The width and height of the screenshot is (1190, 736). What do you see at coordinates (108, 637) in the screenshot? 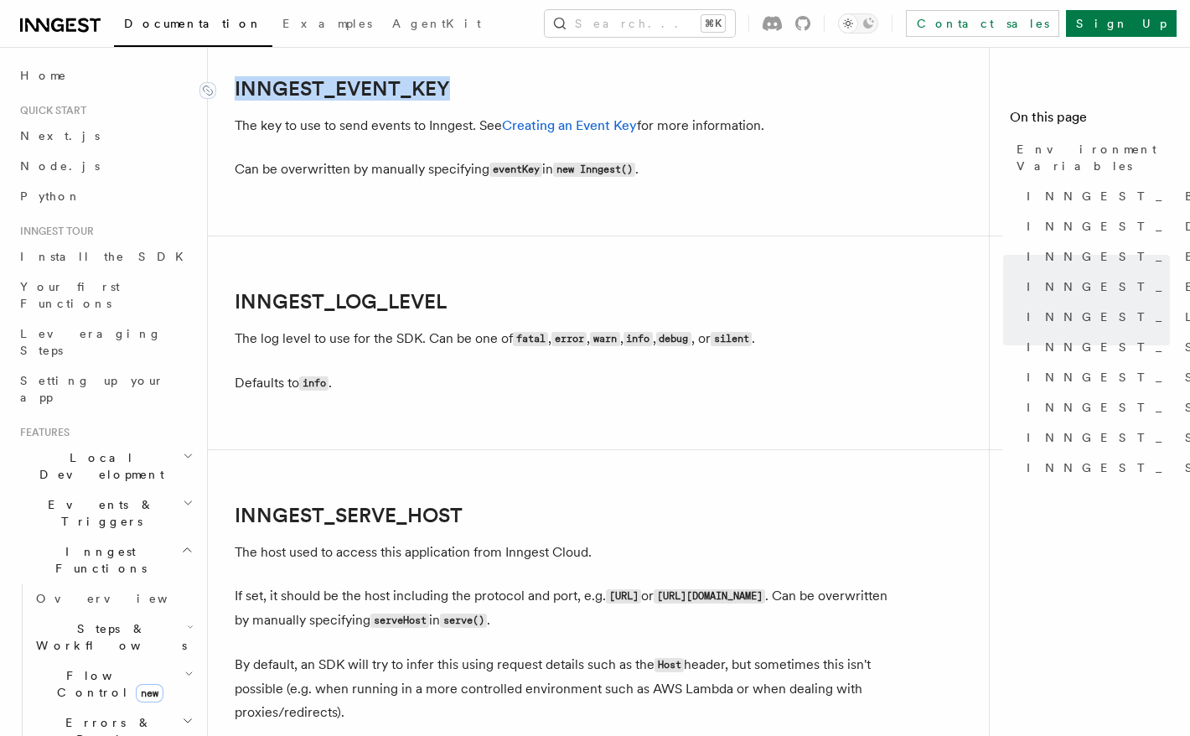
I see `span: Steps & Workflows` at bounding box center [108, 637].